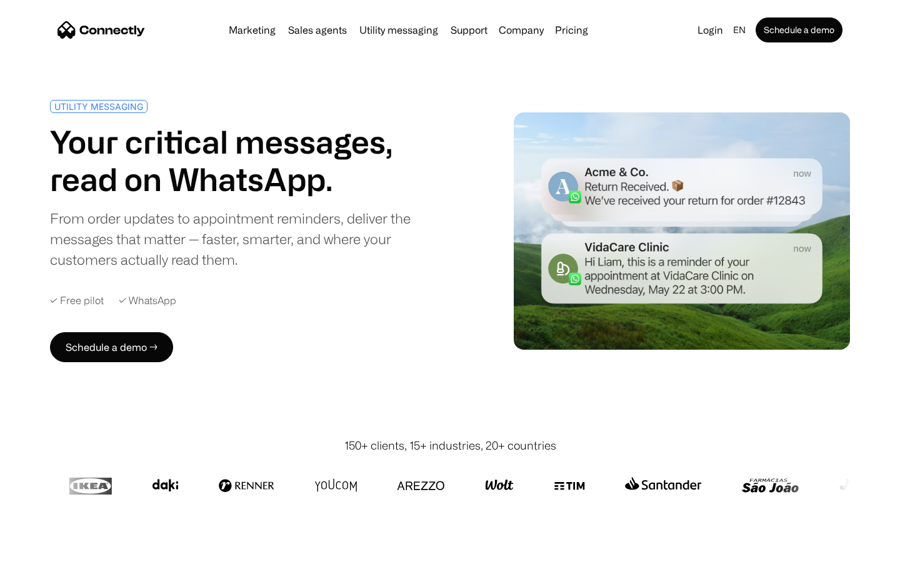 This screenshot has height=562, width=900. What do you see at coordinates (77, 301) in the screenshot?
I see `div: ✓ Free pilot` at bounding box center [77, 301].